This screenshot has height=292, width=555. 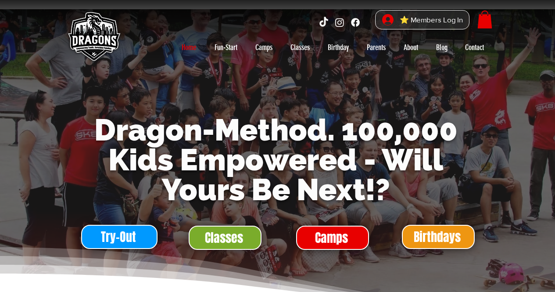 I want to click on span: Birthdays, so click(x=437, y=237).